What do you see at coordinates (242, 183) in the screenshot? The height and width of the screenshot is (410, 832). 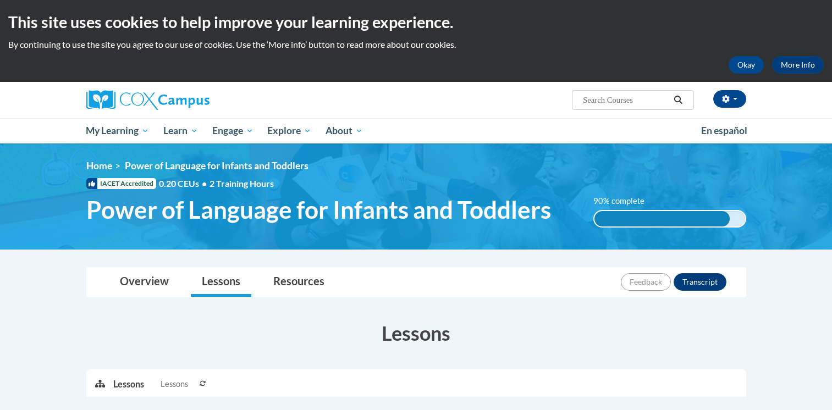 I see `span: 2 Training Hours` at bounding box center [242, 183].